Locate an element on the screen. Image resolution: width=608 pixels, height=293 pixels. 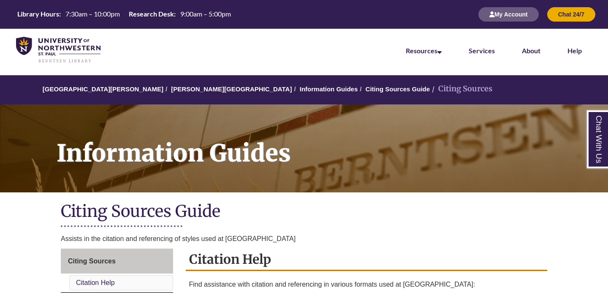
th: Research Desk: is located at coordinates (151, 14).